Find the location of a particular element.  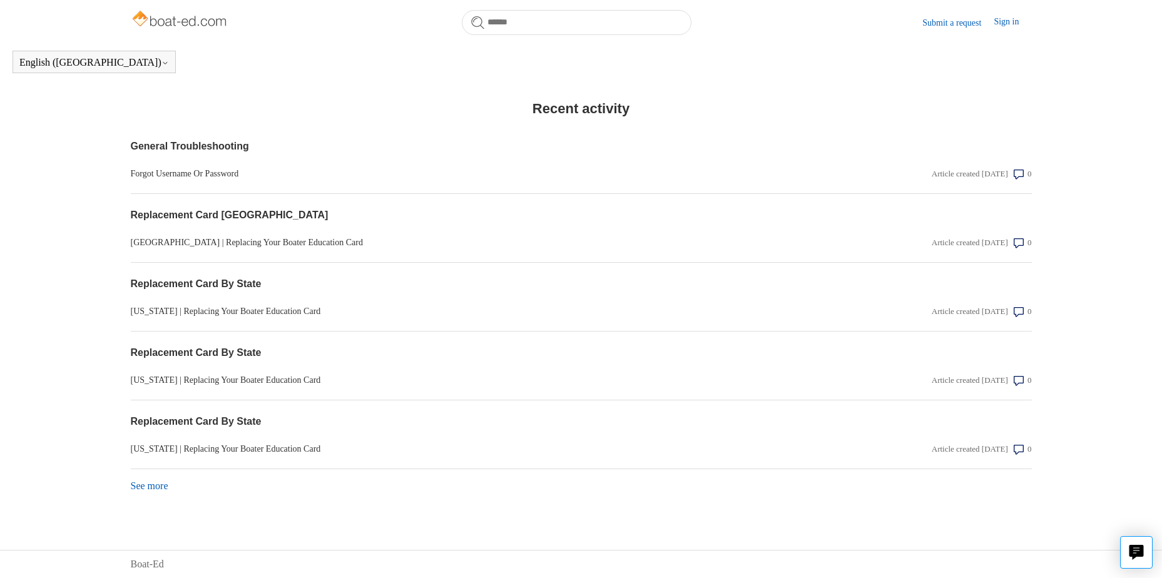

input: Search is located at coordinates (576, 23).